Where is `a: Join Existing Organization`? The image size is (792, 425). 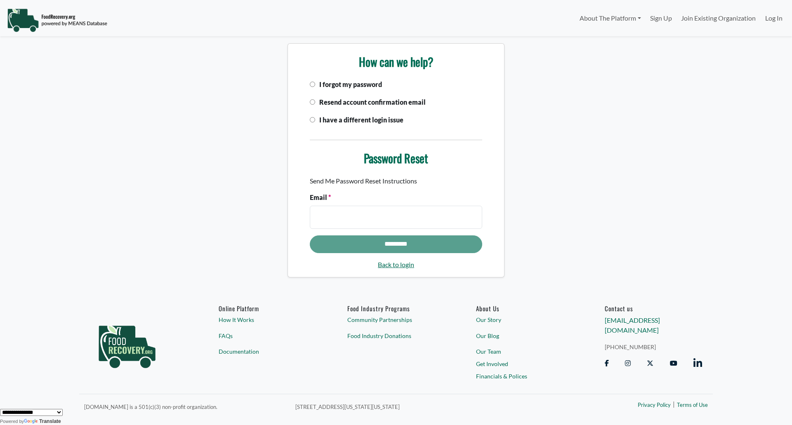 a: Join Existing Organization is located at coordinates (718, 18).